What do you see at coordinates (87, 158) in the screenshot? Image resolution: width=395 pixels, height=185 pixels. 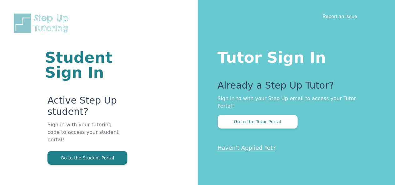 I see `button: Go to the Student Portal` at bounding box center [87, 158].